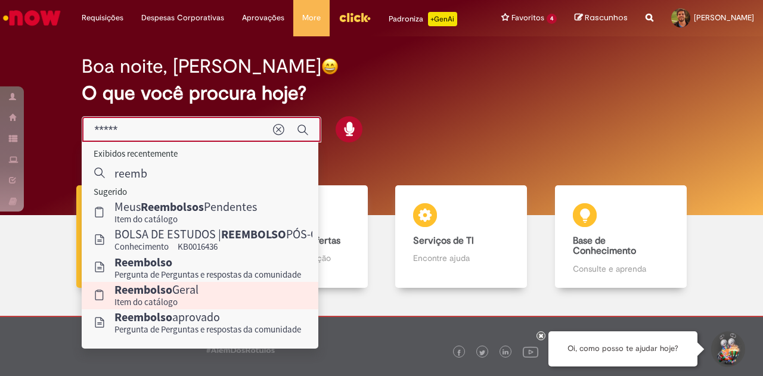  I want to click on span: 4, so click(551, 18).